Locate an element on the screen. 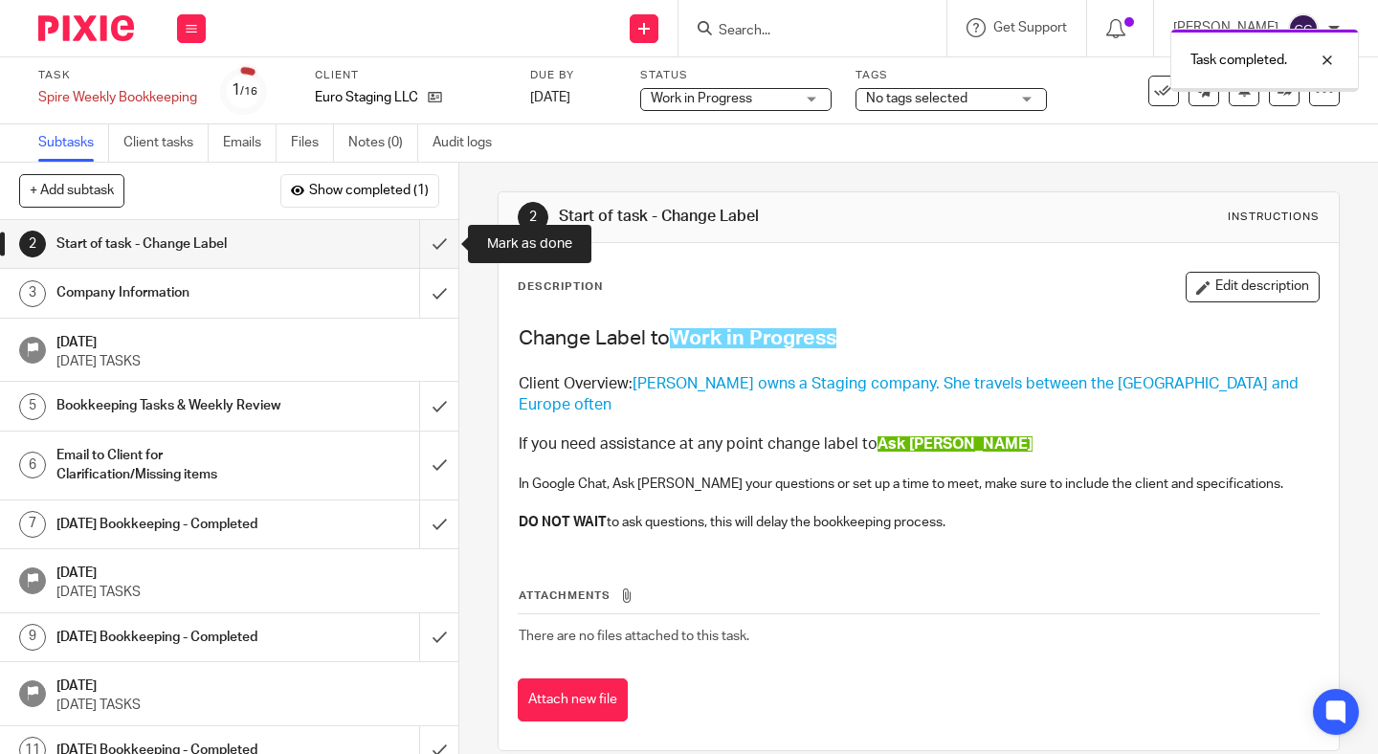 The image size is (1378, 754). p: to ask questions, this will delay the bookkeeping process. is located at coordinates (918, 522).